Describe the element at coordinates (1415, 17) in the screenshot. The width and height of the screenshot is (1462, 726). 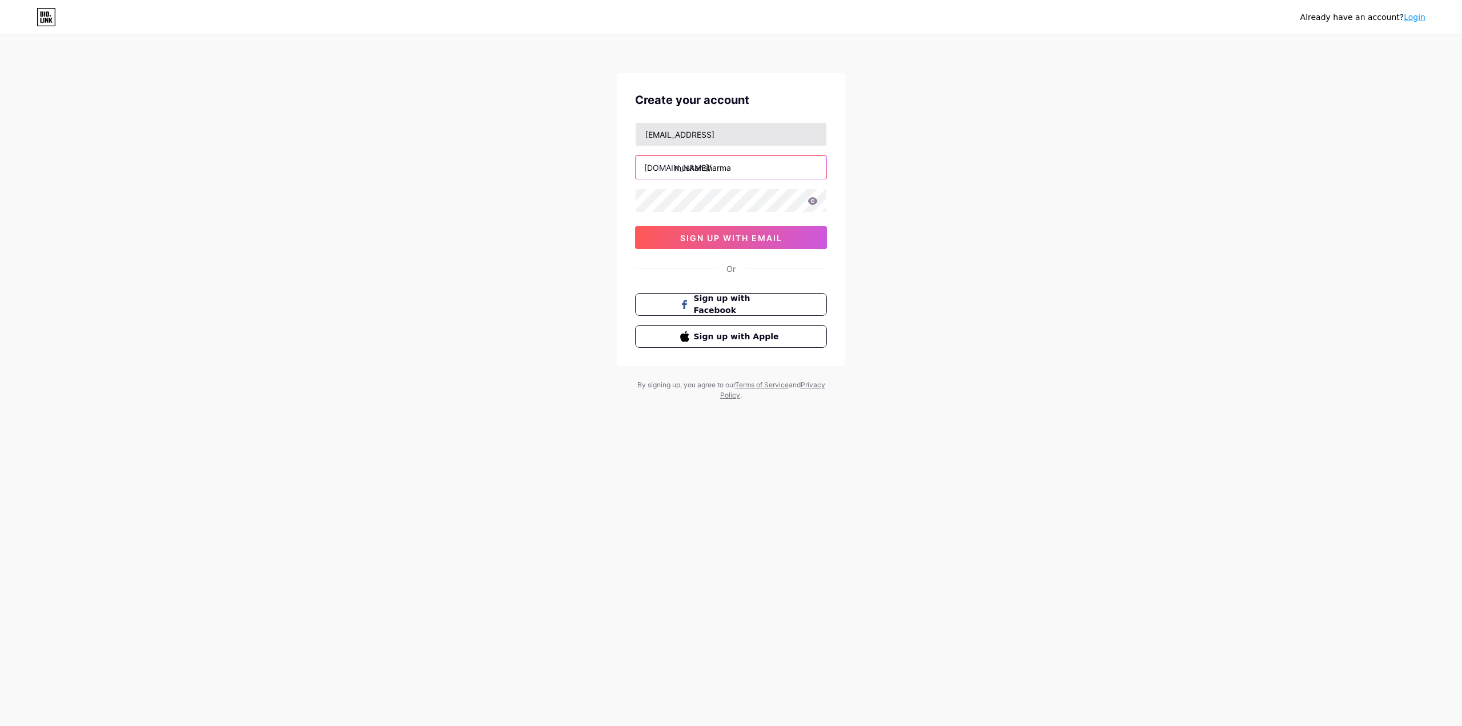
I see `a: Login` at that location.